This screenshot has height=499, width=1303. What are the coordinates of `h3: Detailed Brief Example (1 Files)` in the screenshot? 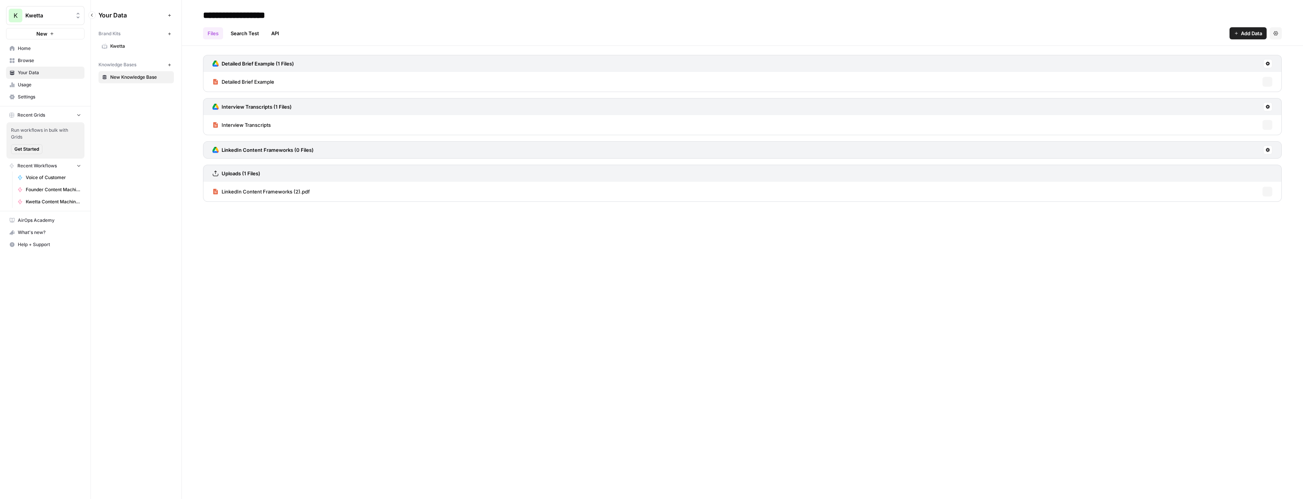 It's located at (258, 64).